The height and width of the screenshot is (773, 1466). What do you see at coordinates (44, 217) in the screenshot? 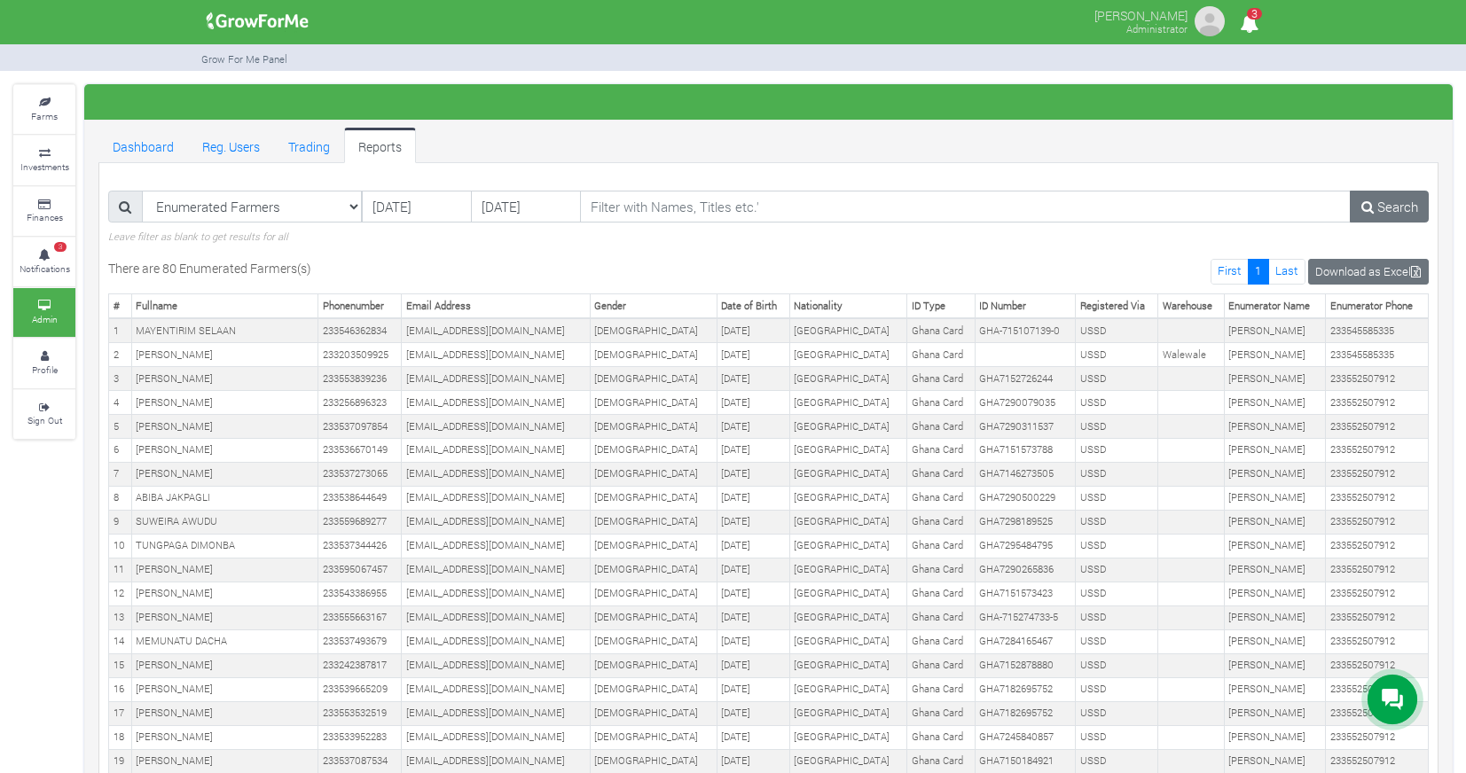
I see `small: Finances` at bounding box center [44, 217].